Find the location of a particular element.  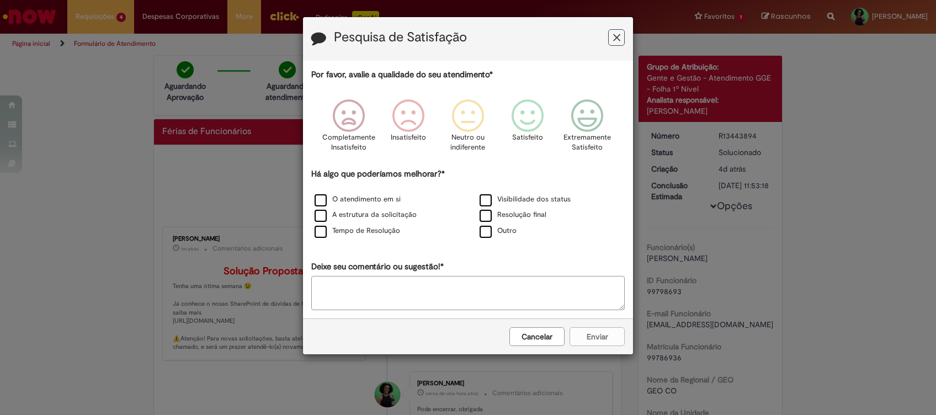

label: O atendimento em si is located at coordinates (357, 199).